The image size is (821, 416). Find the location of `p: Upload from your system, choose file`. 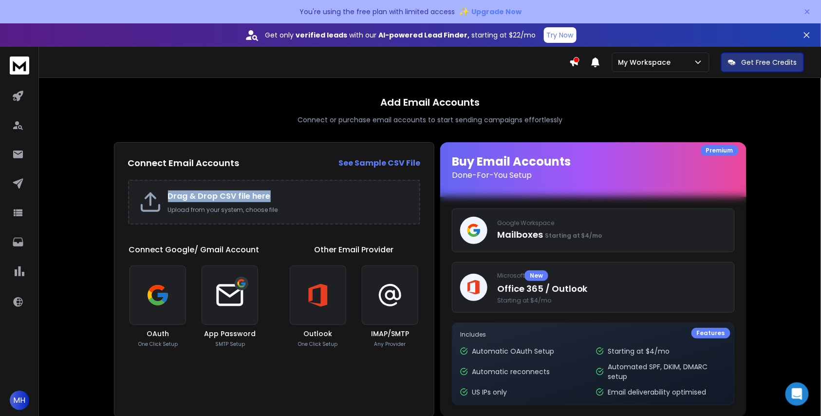

p: Upload from your system, choose file is located at coordinates (289, 210).